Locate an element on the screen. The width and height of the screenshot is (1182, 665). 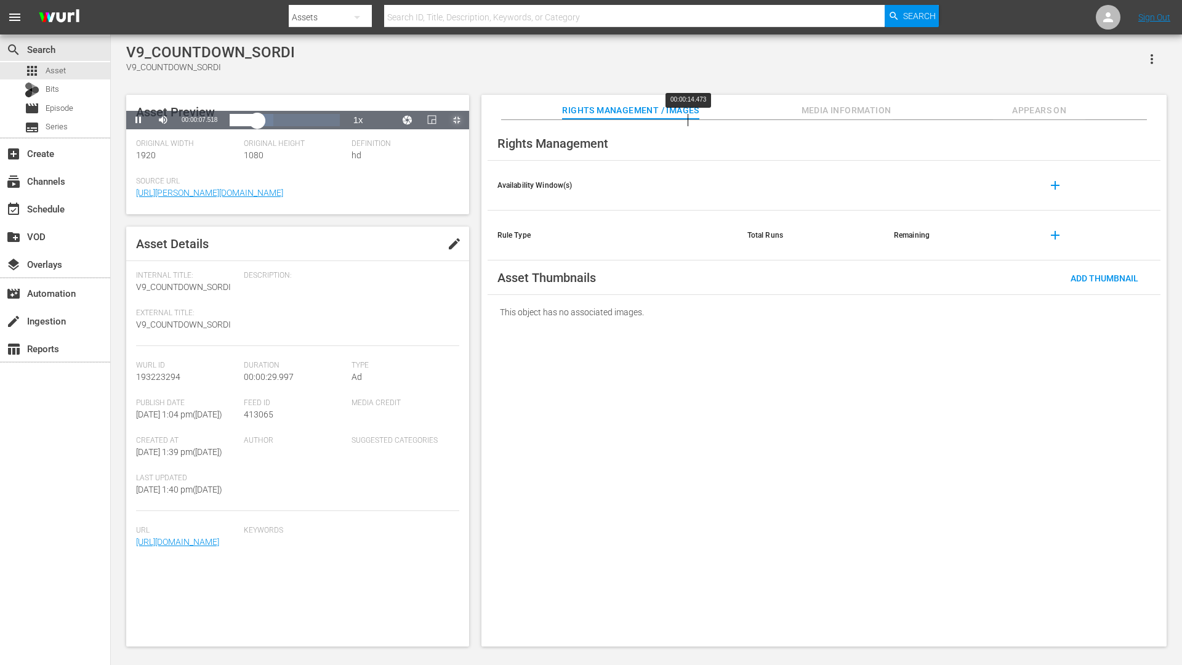
button: edit is located at coordinates (454, 244).